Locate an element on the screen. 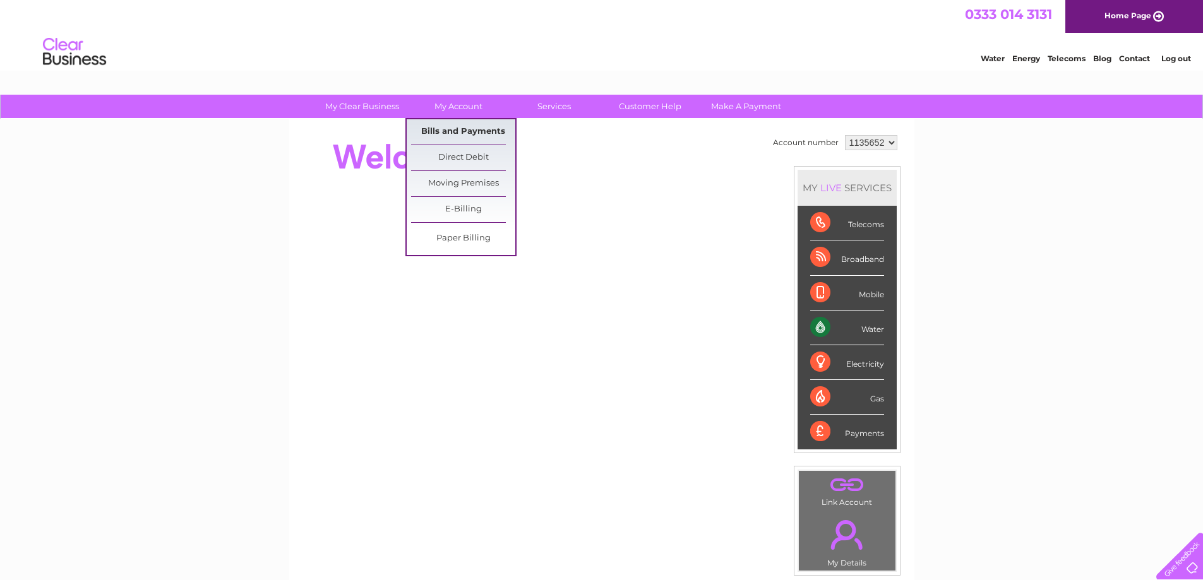  div: Electricity is located at coordinates (847, 363).